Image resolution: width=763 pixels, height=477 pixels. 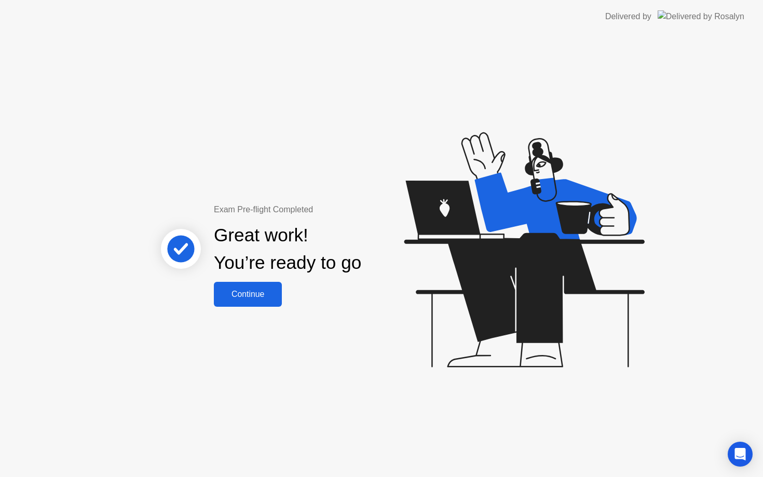 What do you see at coordinates (288, 249) in the screenshot?
I see `div: Great work! You’re ready to go` at bounding box center [288, 249].